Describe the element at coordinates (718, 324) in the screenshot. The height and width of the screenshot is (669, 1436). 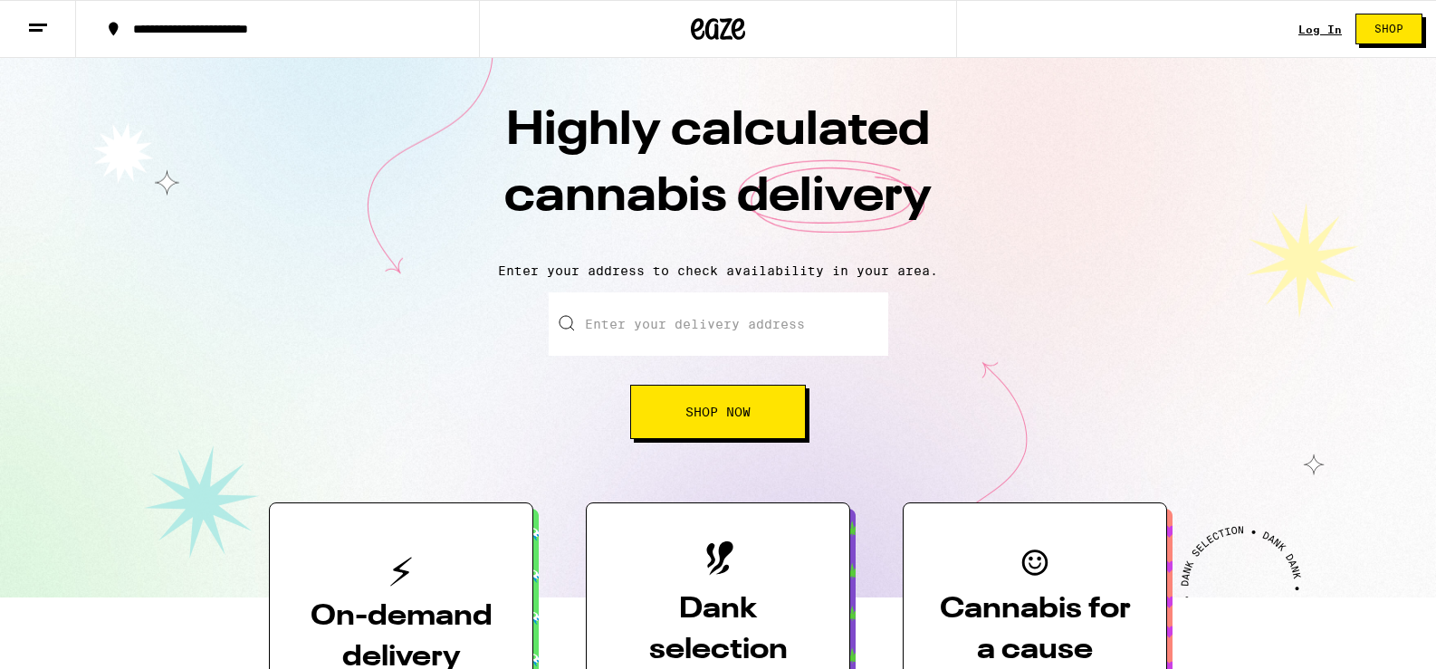
I see `input: Enter your delivery address` at that location.